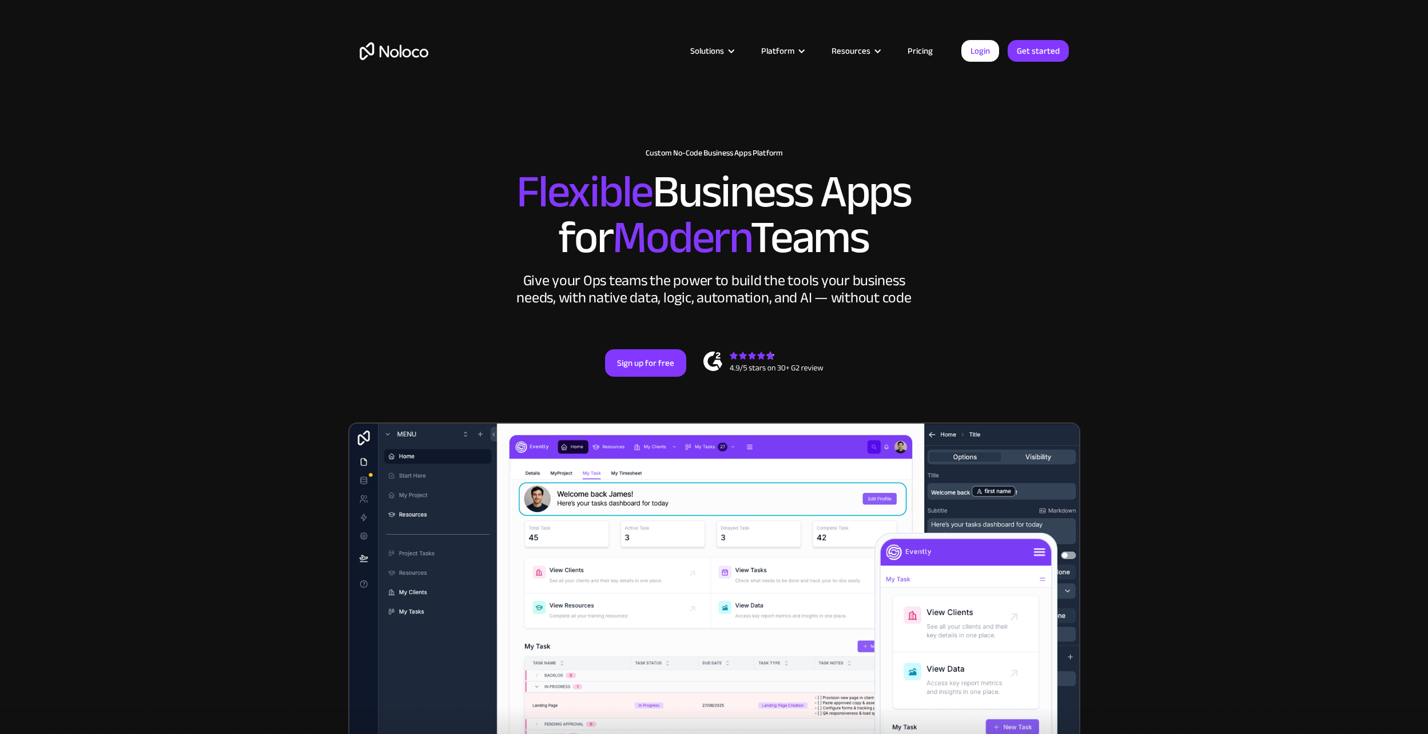 The width and height of the screenshot is (1428, 734). I want to click on a: Sign up for free, so click(645, 363).